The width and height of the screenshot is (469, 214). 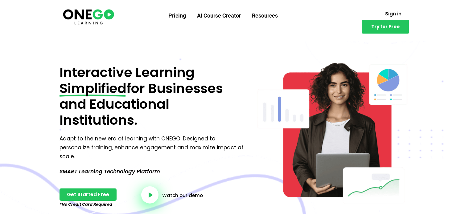 What do you see at coordinates (127, 72) in the screenshot?
I see `span: Interactive Learning` at bounding box center [127, 72].